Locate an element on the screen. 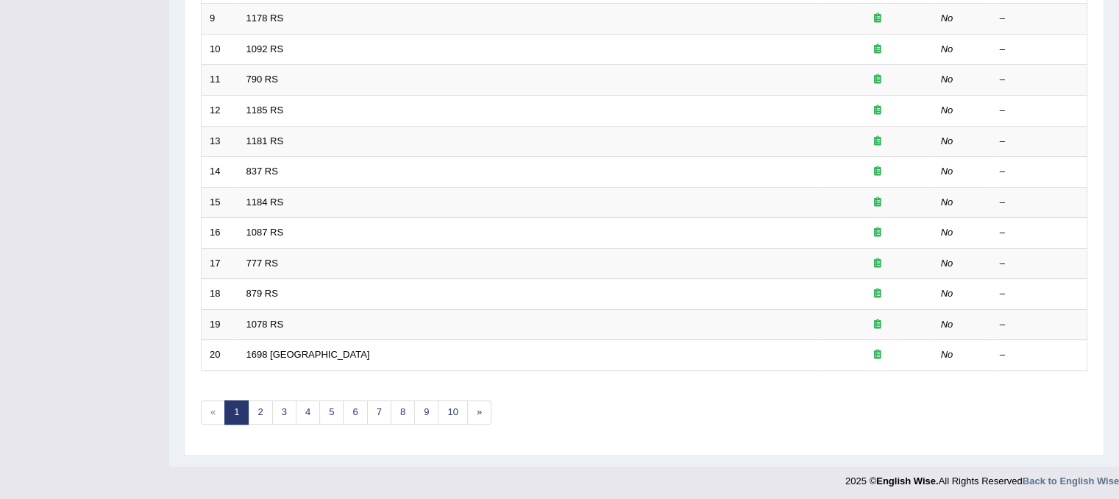 Image resolution: width=1119 pixels, height=499 pixels. a: 8 is located at coordinates (402, 412).